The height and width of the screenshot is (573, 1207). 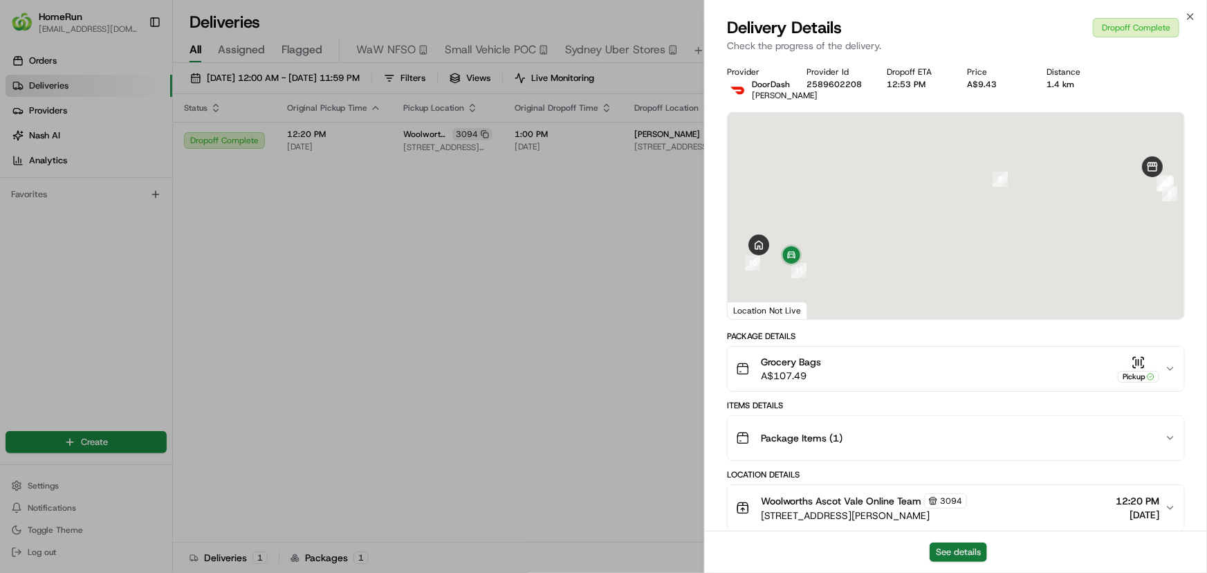 I want to click on img: doordash_logo_v2.png, so click(x=738, y=90).